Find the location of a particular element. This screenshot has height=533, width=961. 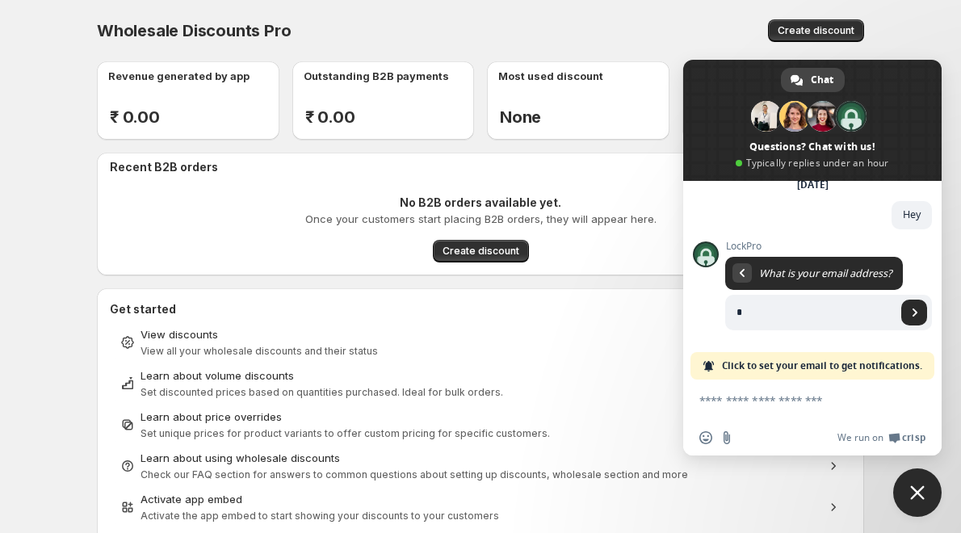

div: Return to message is located at coordinates (742, 273).